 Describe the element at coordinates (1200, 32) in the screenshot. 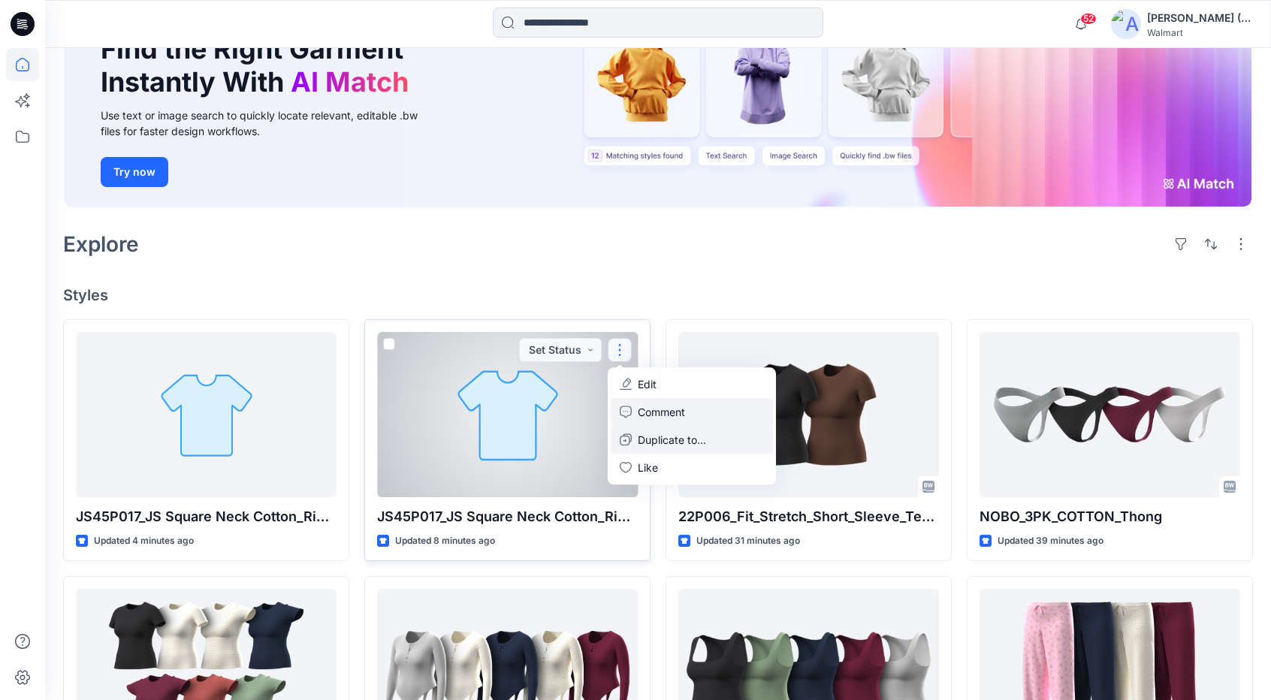

I see `div: Walmart` at that location.